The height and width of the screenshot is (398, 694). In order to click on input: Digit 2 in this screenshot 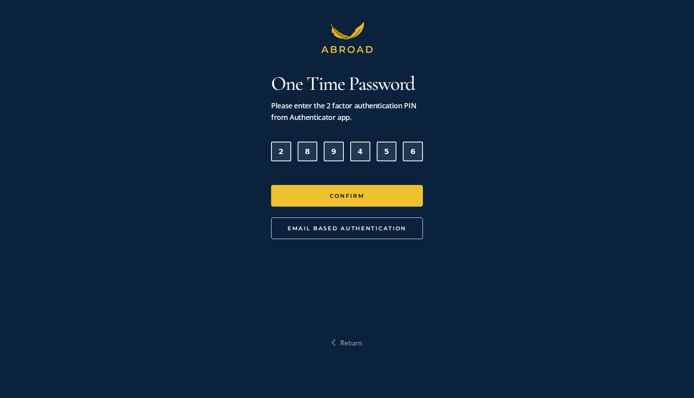, I will do `click(308, 152)`.